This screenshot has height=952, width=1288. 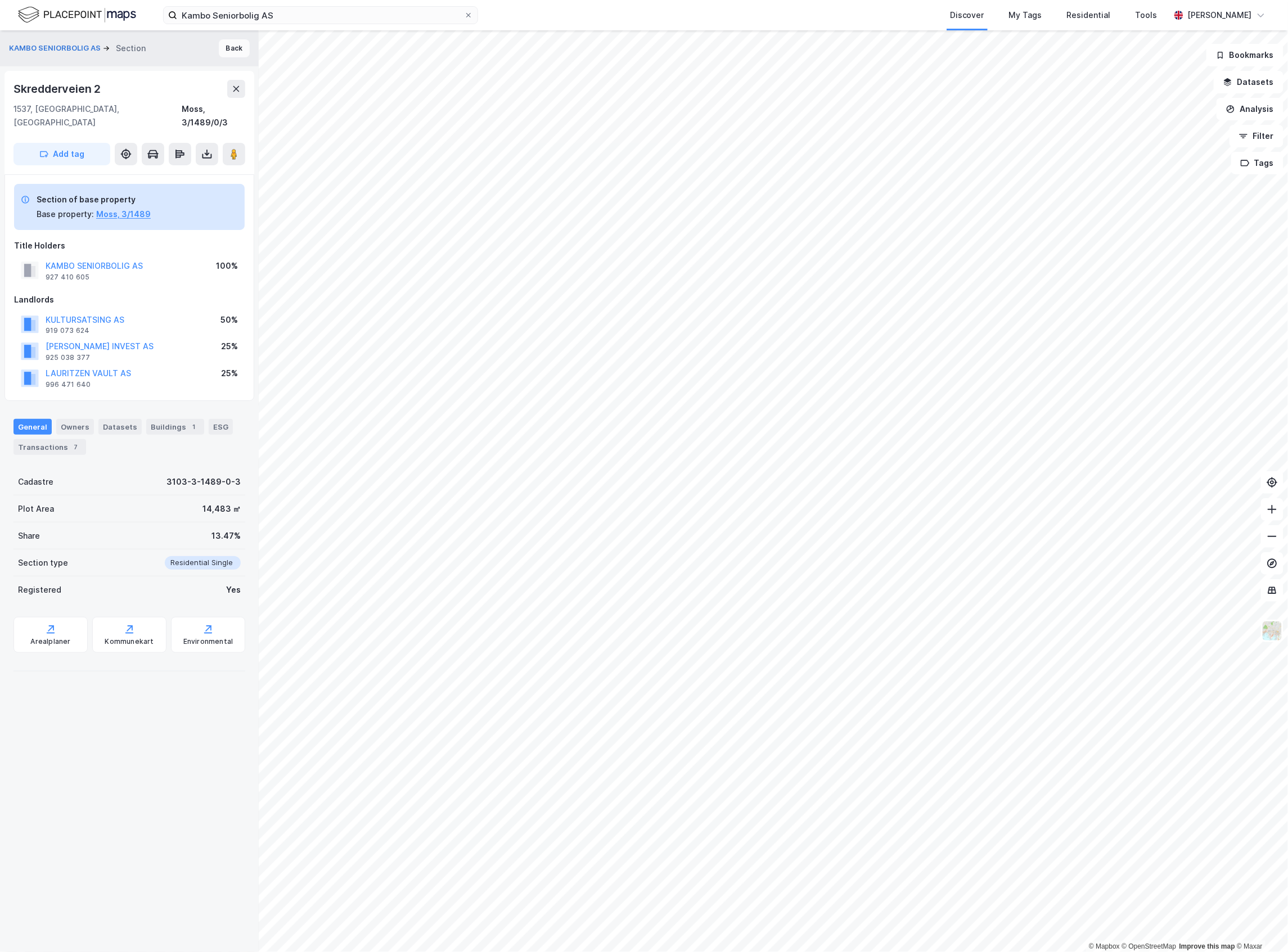 What do you see at coordinates (43, 562) in the screenshot?
I see `div: Section type` at bounding box center [43, 562].